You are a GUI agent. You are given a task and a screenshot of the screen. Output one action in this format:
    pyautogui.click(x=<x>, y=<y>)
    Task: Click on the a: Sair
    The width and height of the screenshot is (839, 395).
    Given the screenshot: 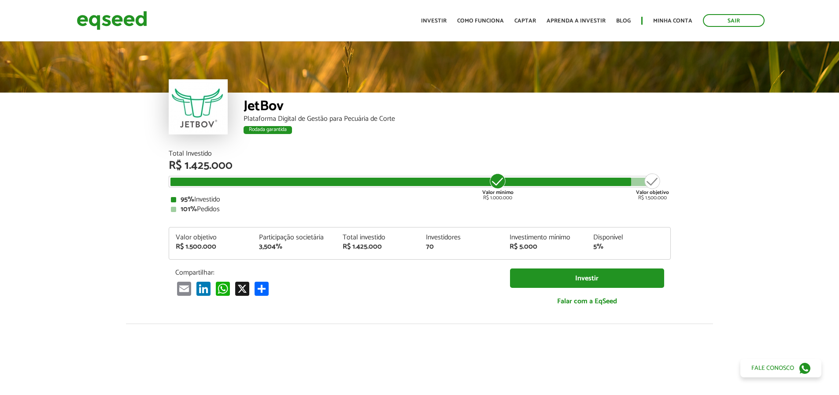 What is the action you would take?
    pyautogui.click(x=734, y=20)
    